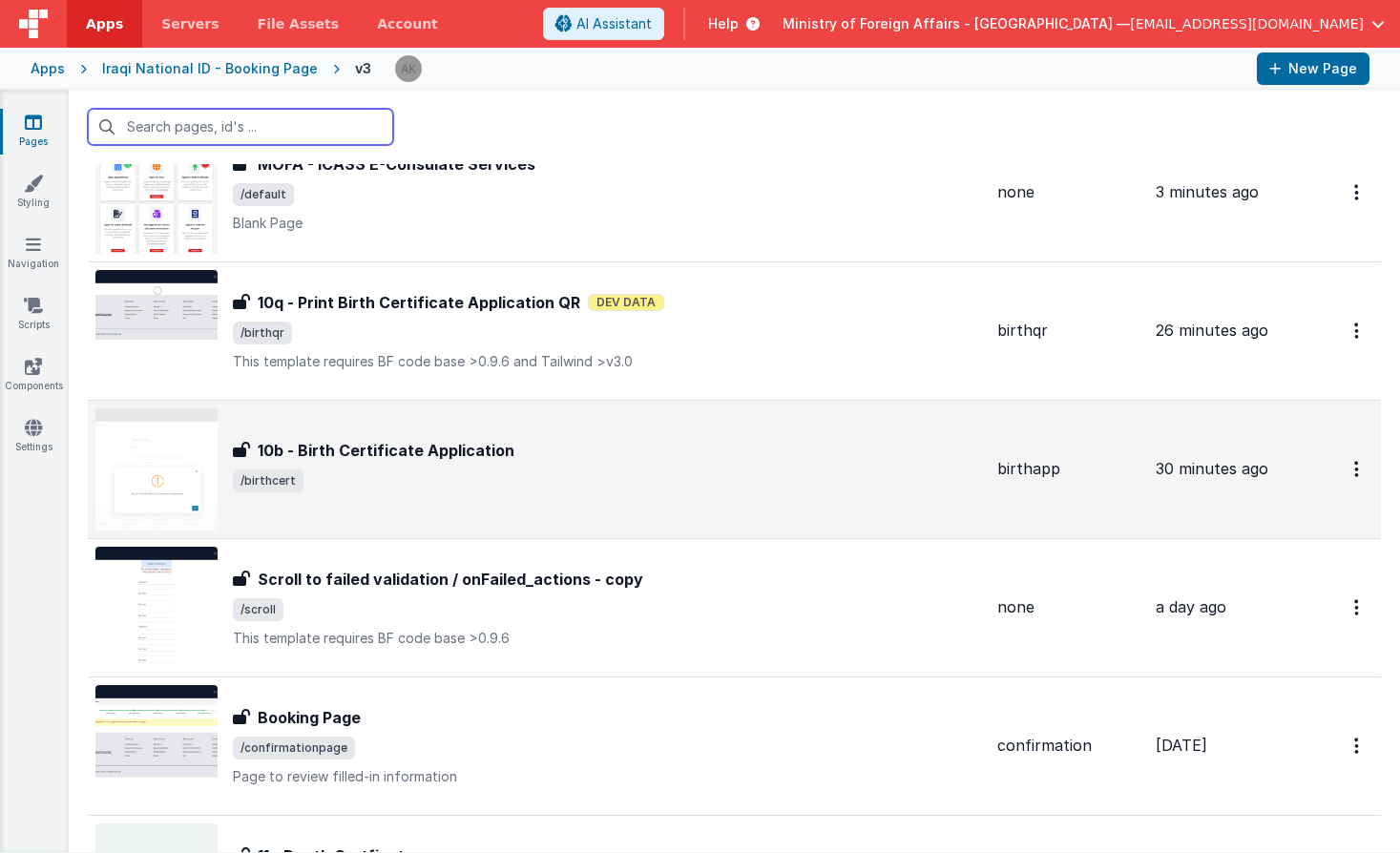 The width and height of the screenshot is (1400, 853). What do you see at coordinates (607, 362) in the screenshot?
I see `p: This template requires BF code base >0.9.6 and Tailwind >v3.0` at bounding box center [607, 362].